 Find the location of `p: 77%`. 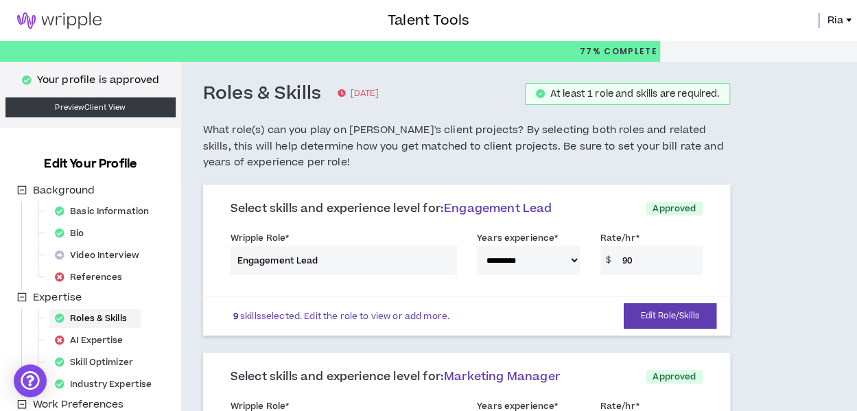

p: 77% is located at coordinates (619, 51).